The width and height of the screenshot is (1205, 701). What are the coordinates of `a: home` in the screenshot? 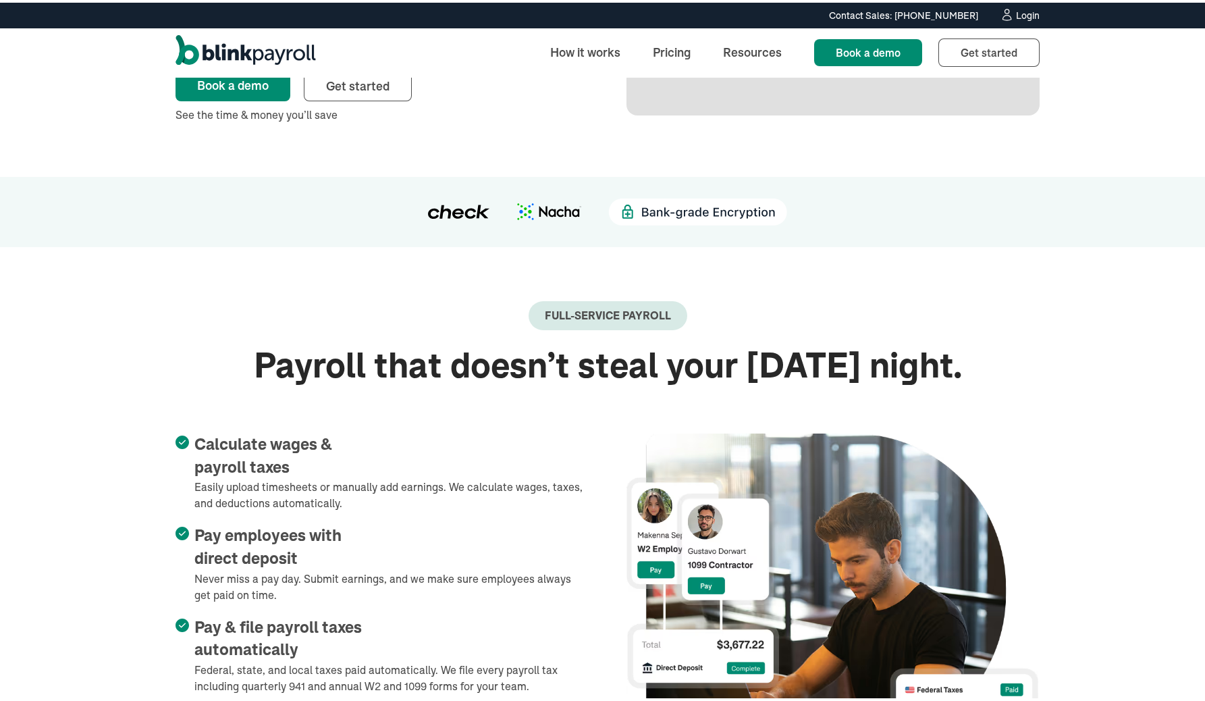 It's located at (246, 50).